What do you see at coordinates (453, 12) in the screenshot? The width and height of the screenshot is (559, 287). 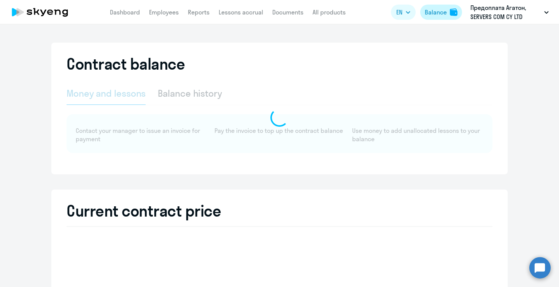 I see `img: balance` at bounding box center [453, 12].